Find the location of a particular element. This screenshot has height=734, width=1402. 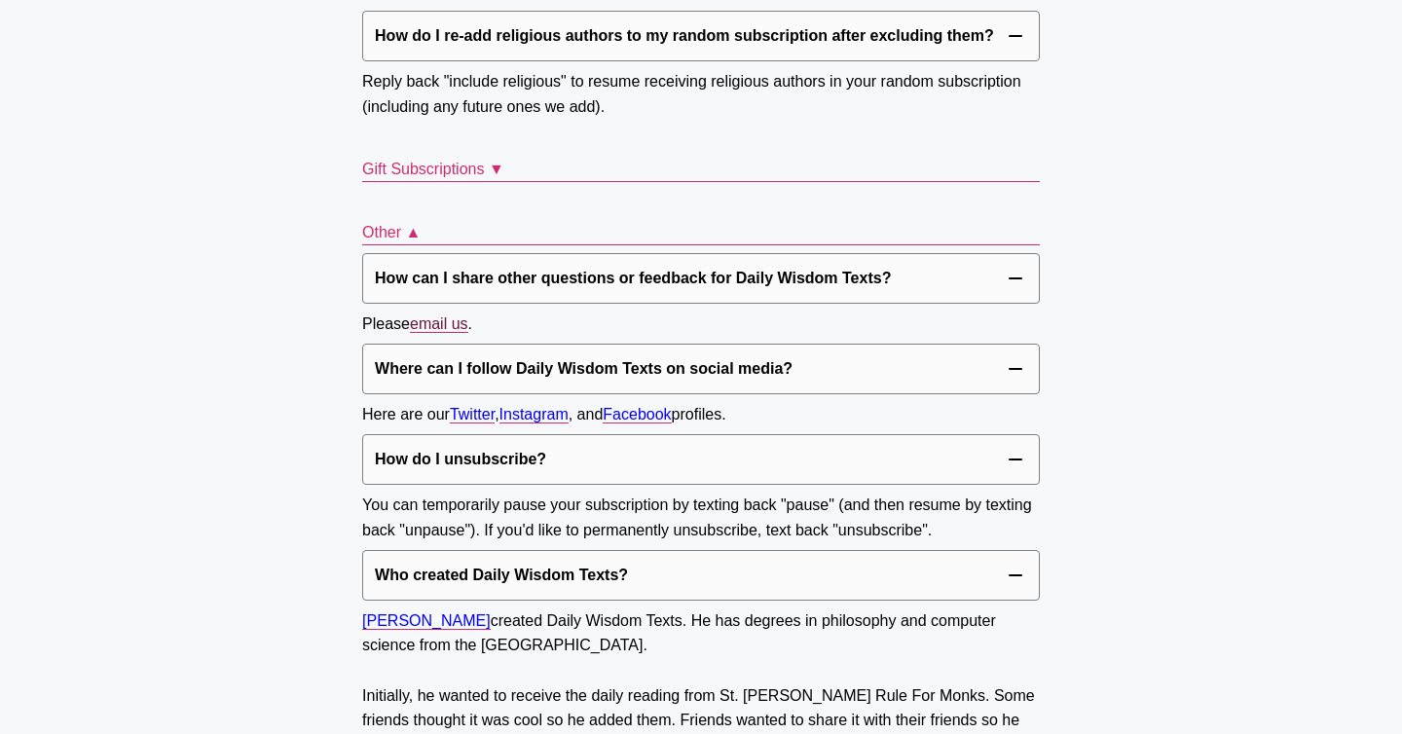

button: Where can I follow Daily Wisdom Texts on social media? is located at coordinates (701, 369).